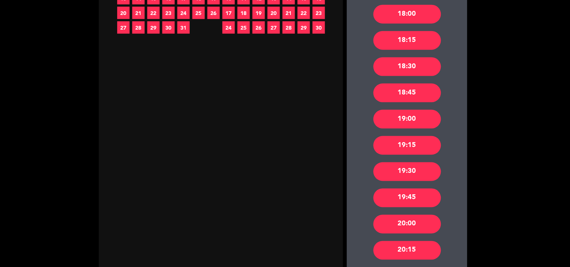 This screenshot has width=570, height=267. Describe the element at coordinates (228, 13) in the screenshot. I see `span: 17` at that location.